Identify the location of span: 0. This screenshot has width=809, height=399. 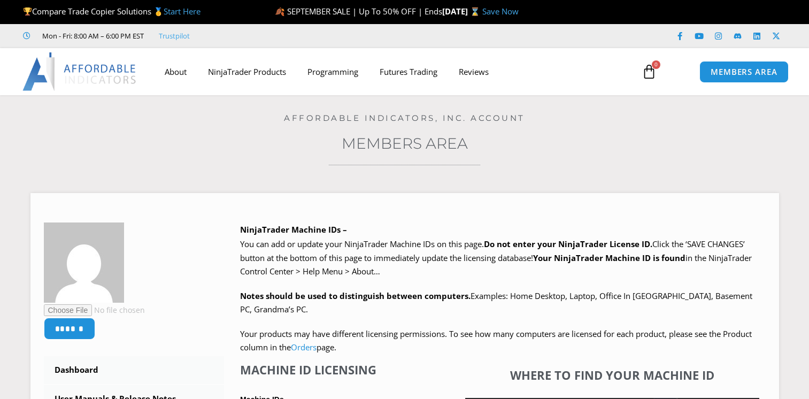
(656, 65).